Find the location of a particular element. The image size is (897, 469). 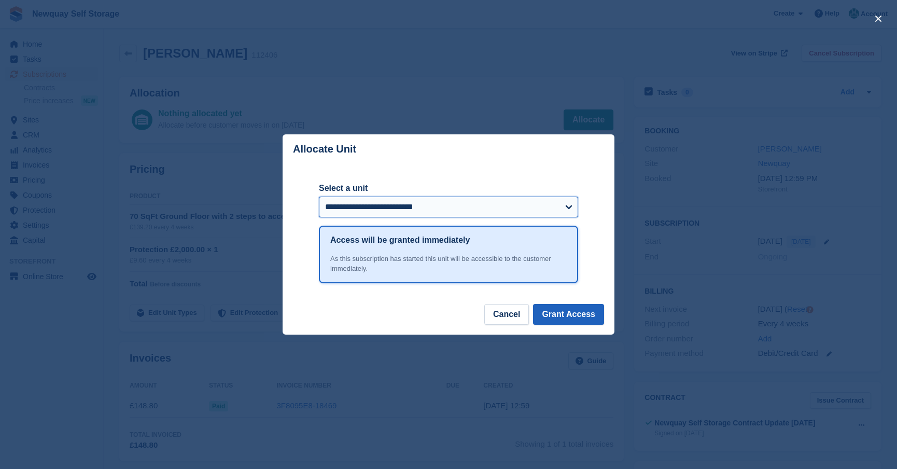

div: As this subscription has started this unit will be accessible to the customer immediately. is located at coordinates (449, 263).